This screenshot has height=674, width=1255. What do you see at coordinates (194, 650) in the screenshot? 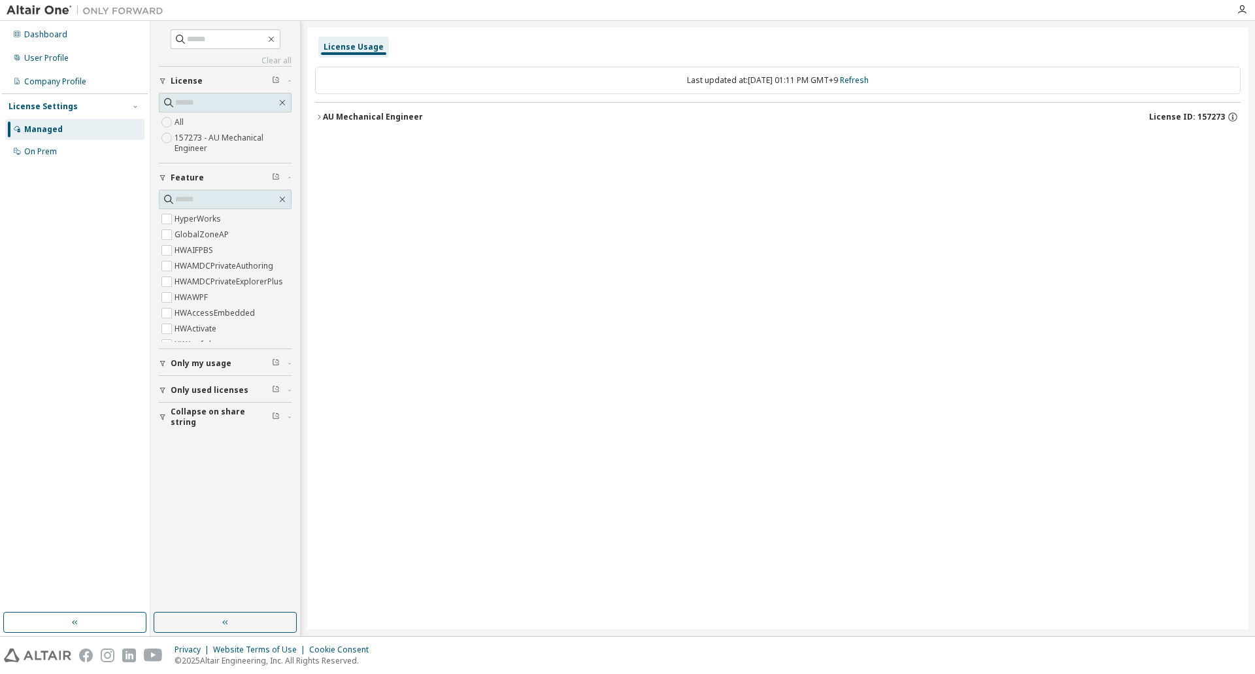
I see `div: Privacy` at bounding box center [194, 650].